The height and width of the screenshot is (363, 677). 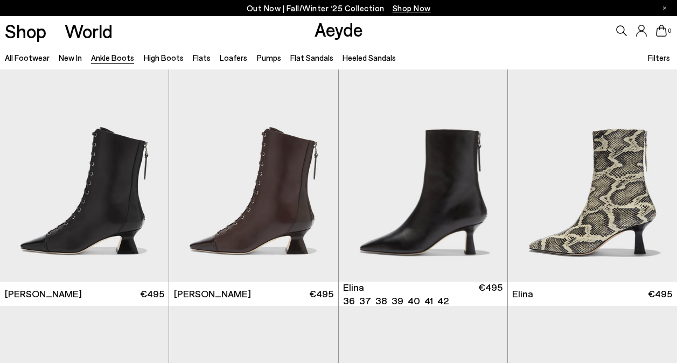 What do you see at coordinates (443, 301) in the screenshot?
I see `li: 42` at bounding box center [443, 301].